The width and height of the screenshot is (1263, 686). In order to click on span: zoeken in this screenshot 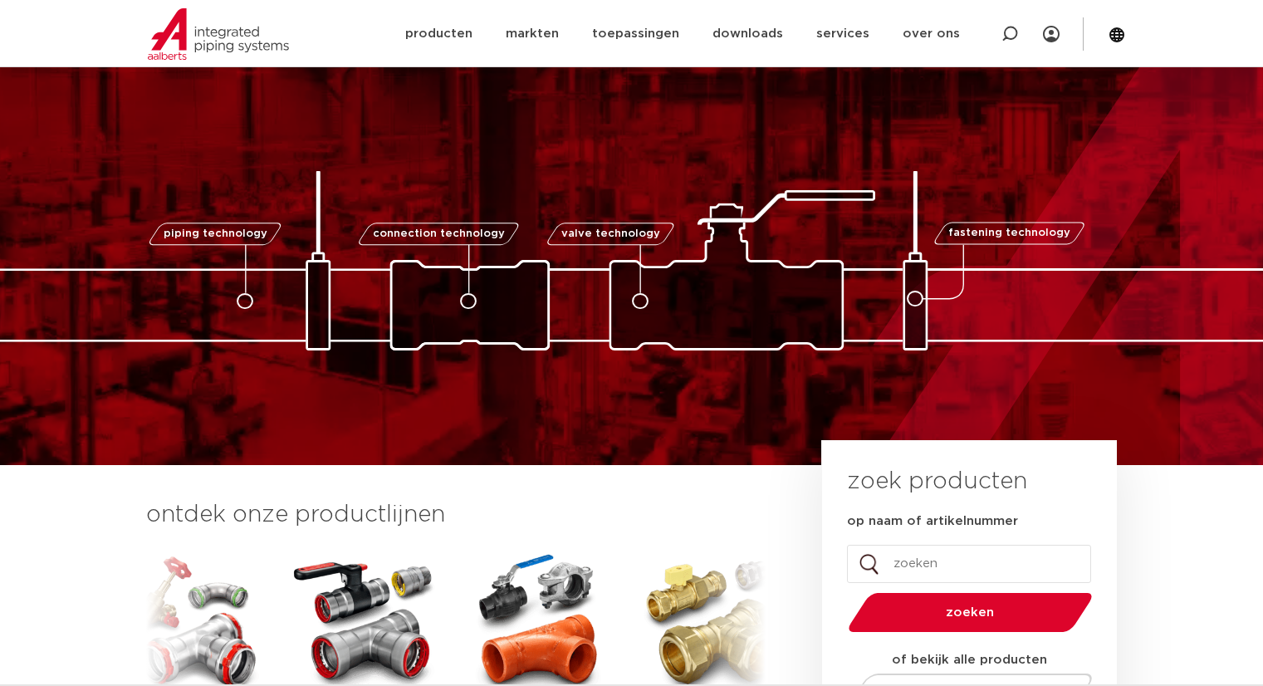, I will do `click(970, 612)`.